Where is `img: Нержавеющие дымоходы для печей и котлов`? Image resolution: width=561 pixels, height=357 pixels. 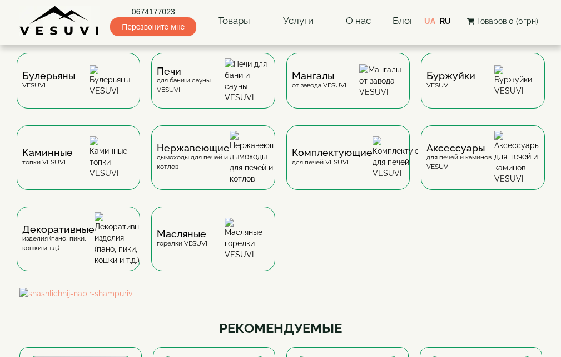
img: Нержавеющие дымоходы для печей и котлов is located at coordinates (252, 157).